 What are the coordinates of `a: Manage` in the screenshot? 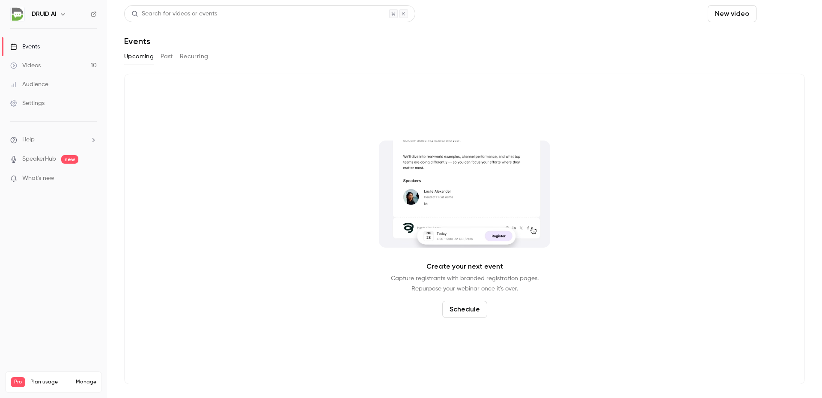 It's located at (86, 382).